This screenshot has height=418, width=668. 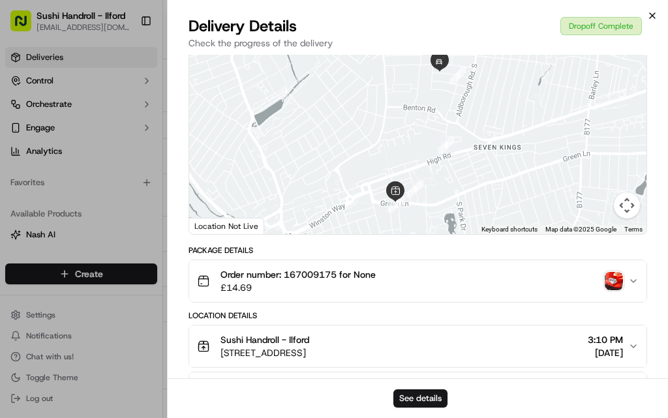 What do you see at coordinates (134, 91) in the screenshot?
I see `input: Got a question? Start typing here...` at bounding box center [134, 91].